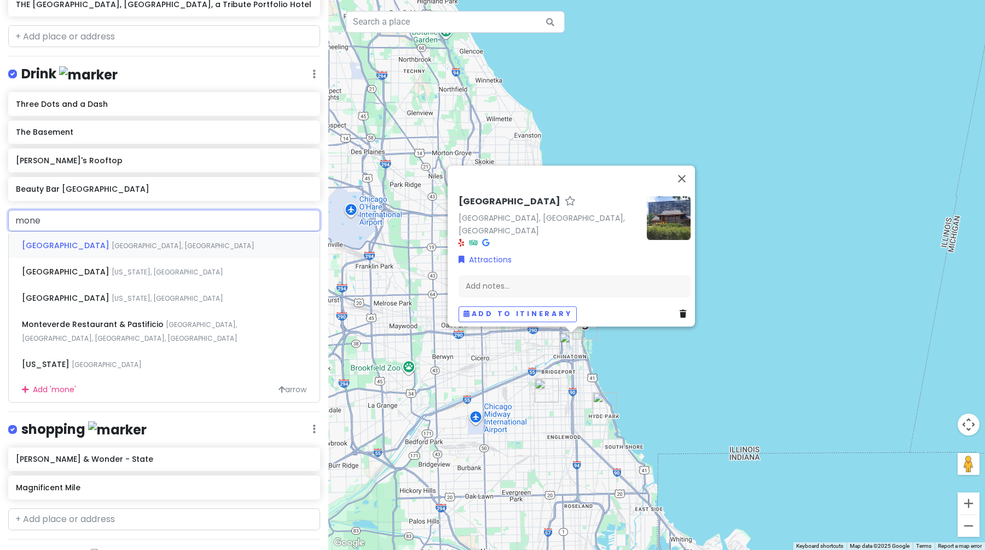 This screenshot has width=985, height=550. I want to click on div: The Basement, so click(547, 390).